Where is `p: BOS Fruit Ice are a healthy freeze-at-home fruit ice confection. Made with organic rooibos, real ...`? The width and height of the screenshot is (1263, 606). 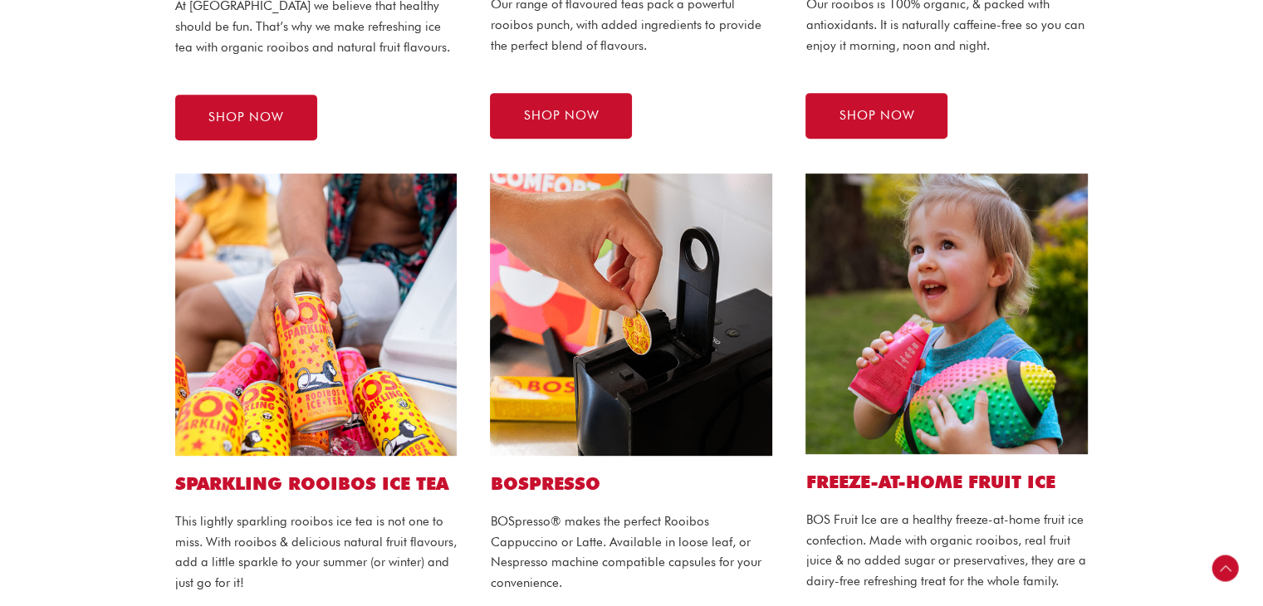
p: BOS Fruit Ice are a healthy freeze-at-home fruit ice confection. Made with organic rooibos, real ... is located at coordinates (947, 551).